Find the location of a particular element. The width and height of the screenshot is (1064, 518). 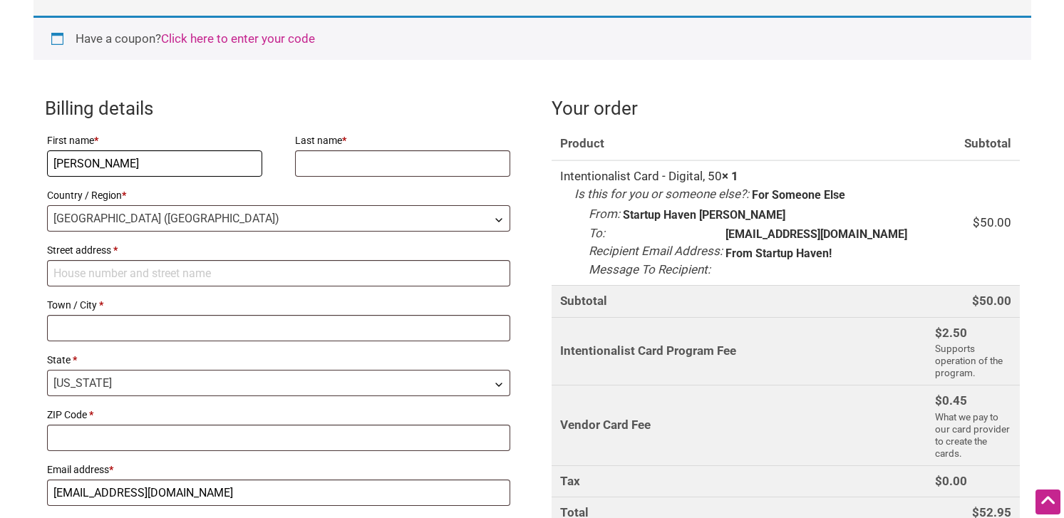

span: United States (US) is located at coordinates (279, 218).